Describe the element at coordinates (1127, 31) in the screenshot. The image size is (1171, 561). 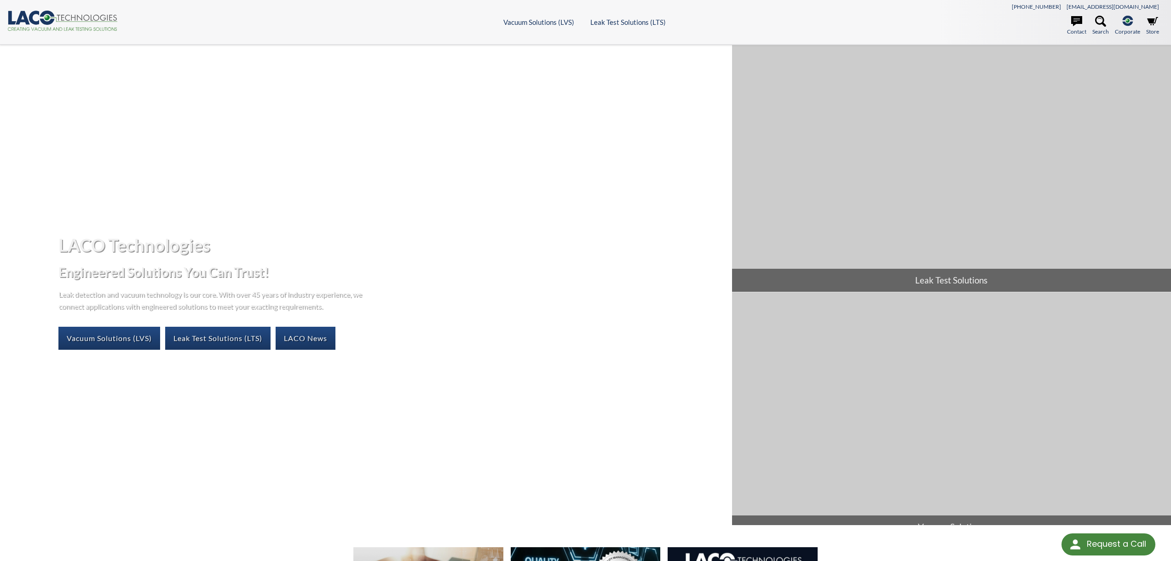
I see `span: Corporate` at that location.